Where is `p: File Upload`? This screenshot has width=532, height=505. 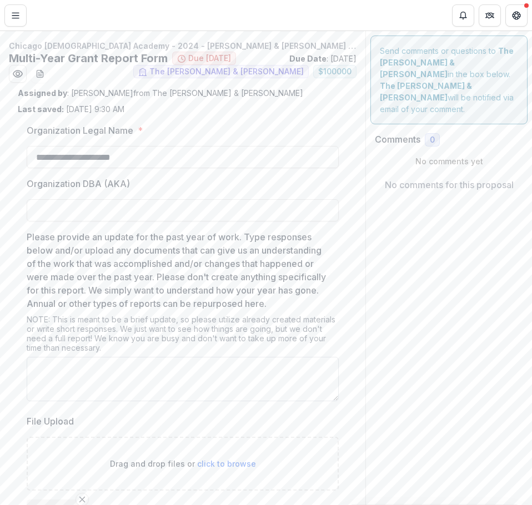
p: File Upload is located at coordinates (50, 422).